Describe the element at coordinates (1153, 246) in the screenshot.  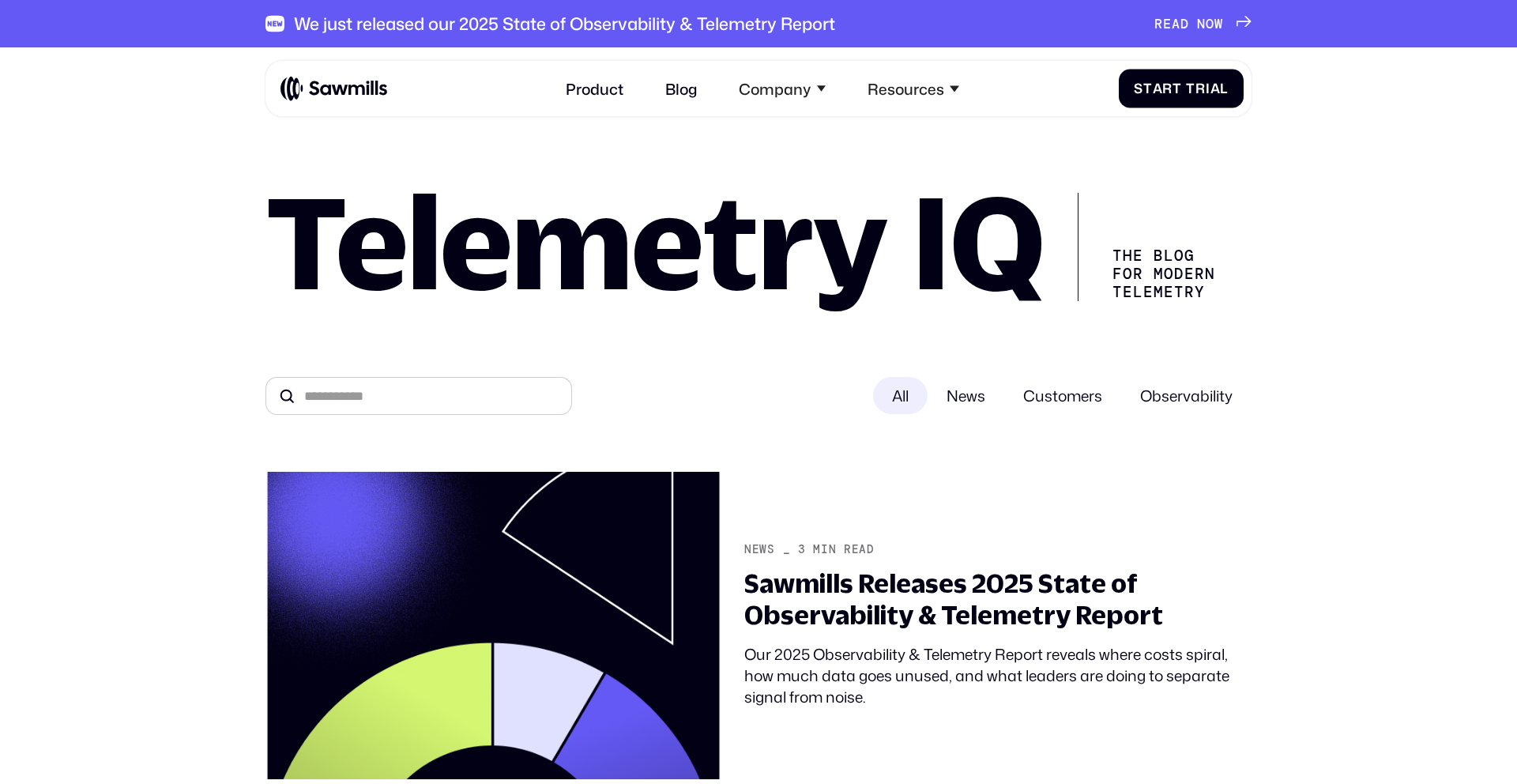
I see `div: The Blog for Modern telemetry` at that location.